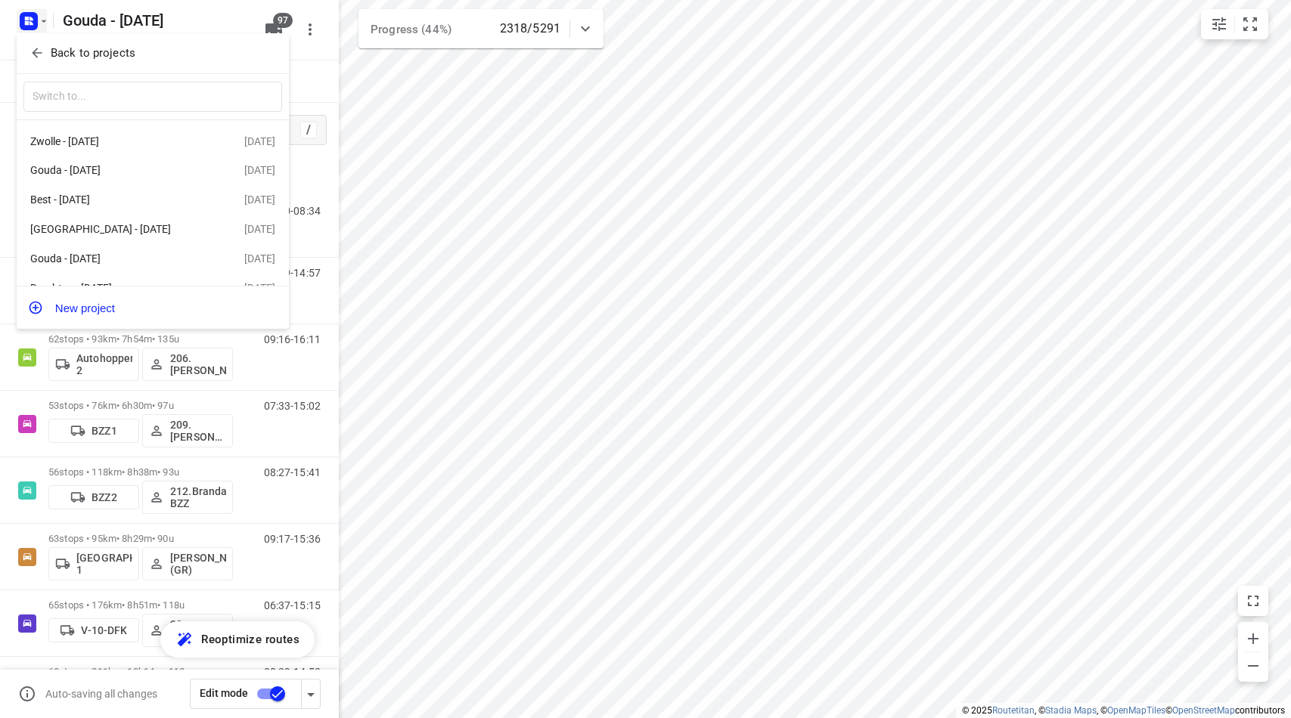  What do you see at coordinates (153, 53) in the screenshot?
I see `button: Back to projects` at bounding box center [153, 53].